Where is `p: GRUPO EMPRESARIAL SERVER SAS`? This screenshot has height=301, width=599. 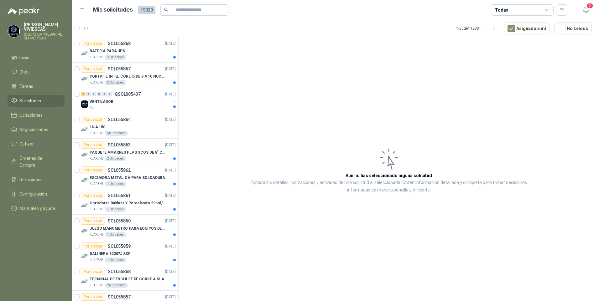
p: GRUPO EMPRESARIAL SERVER SAS is located at coordinates (44, 36).